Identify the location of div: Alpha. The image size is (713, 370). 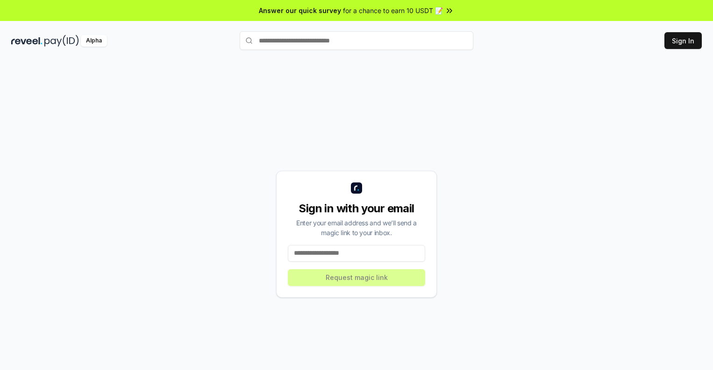
(94, 41).